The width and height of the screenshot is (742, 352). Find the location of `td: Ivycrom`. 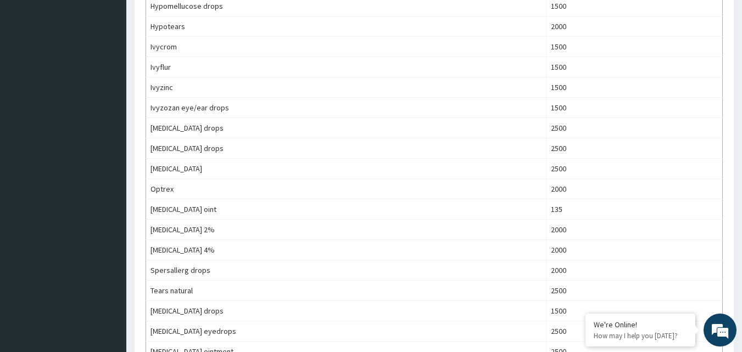

td: Ivycrom is located at coordinates (346, 47).